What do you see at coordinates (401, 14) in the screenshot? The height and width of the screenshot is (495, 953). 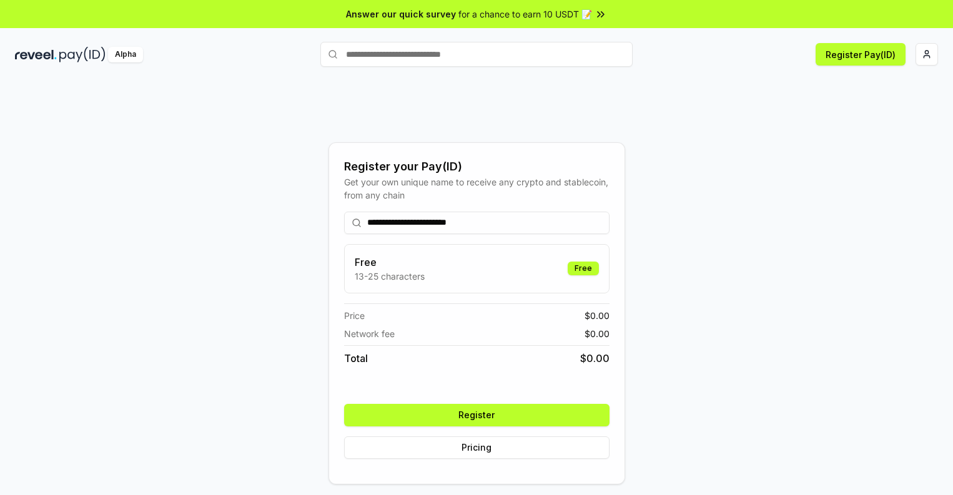 I see `span: Answer our quick survey` at bounding box center [401, 14].